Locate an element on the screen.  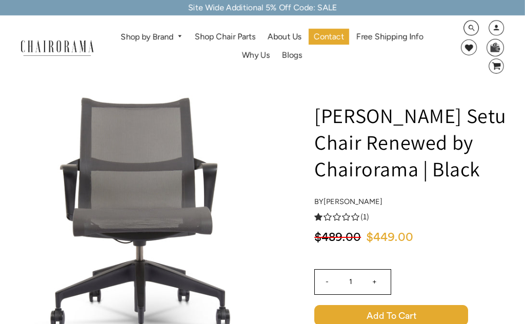
img: WhatsApp_Image_2024-07-12_at_16.23.01.webp is located at coordinates (495, 47).